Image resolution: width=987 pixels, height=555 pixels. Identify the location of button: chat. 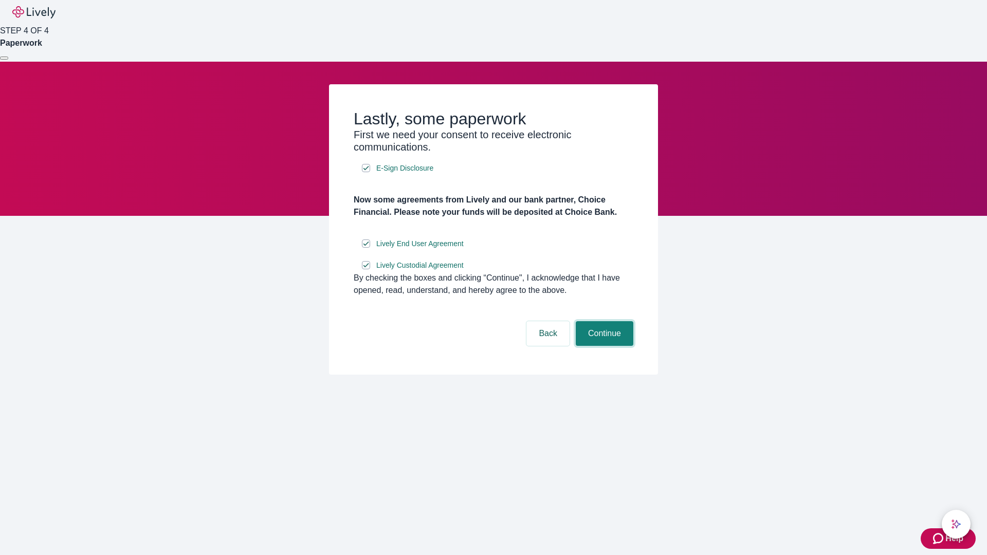
(956, 524).